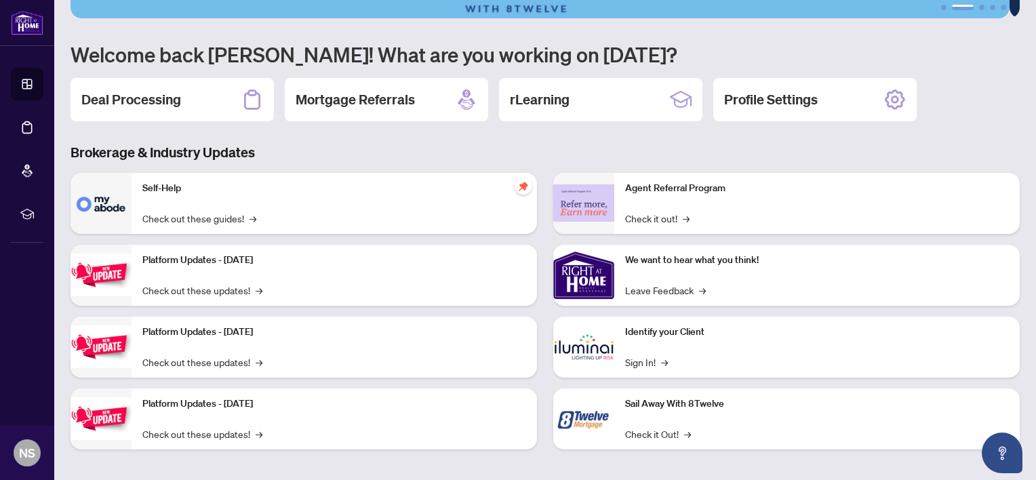  I want to click on button: Open asap, so click(1002, 453).